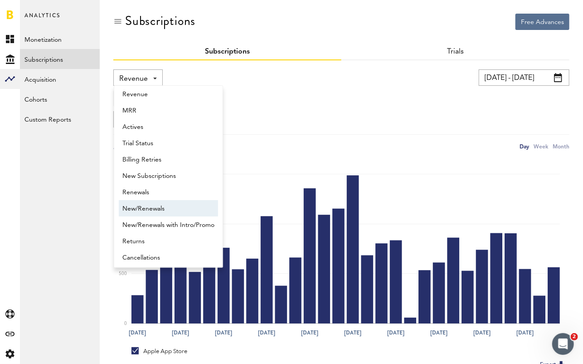 This screenshot has width=583, height=364. I want to click on a: MRR, so click(168, 110).